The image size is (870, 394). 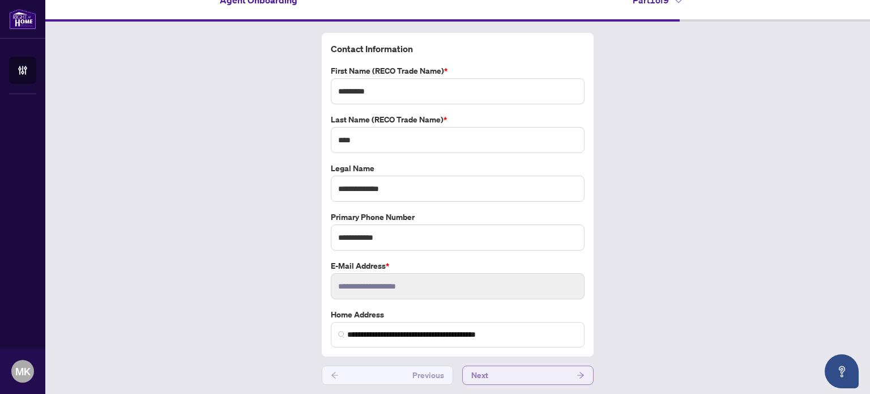 I want to click on h4: Contact Information, so click(x=458, y=49).